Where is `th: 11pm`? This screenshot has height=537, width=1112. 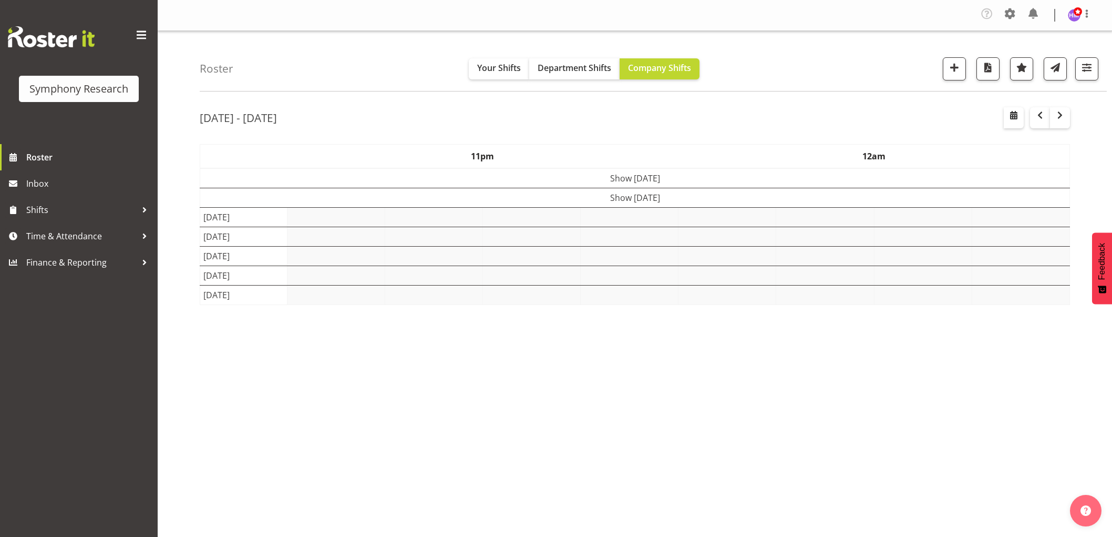
th: 11pm is located at coordinates (482, 157).